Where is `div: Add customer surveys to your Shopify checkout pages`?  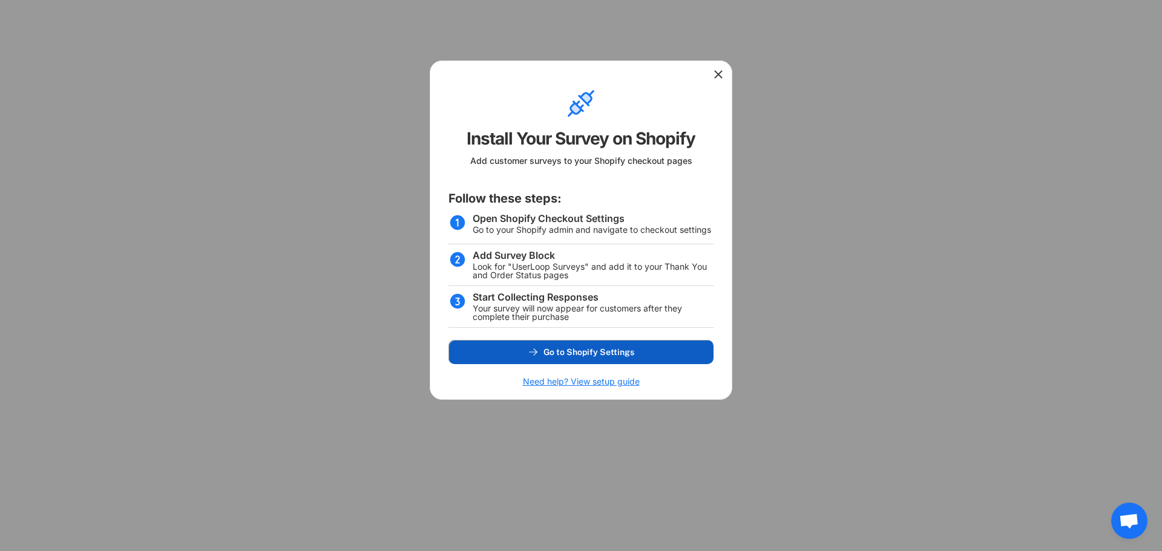
div: Add customer surveys to your Shopify checkout pages is located at coordinates (581, 164).